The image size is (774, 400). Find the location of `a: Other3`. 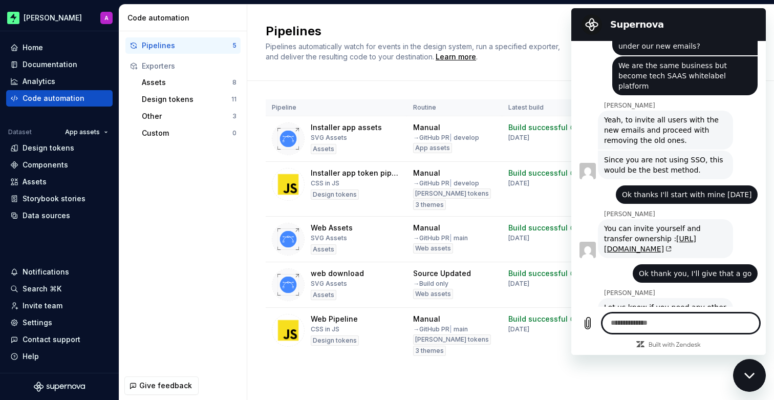

a: Other3 is located at coordinates (189, 116).